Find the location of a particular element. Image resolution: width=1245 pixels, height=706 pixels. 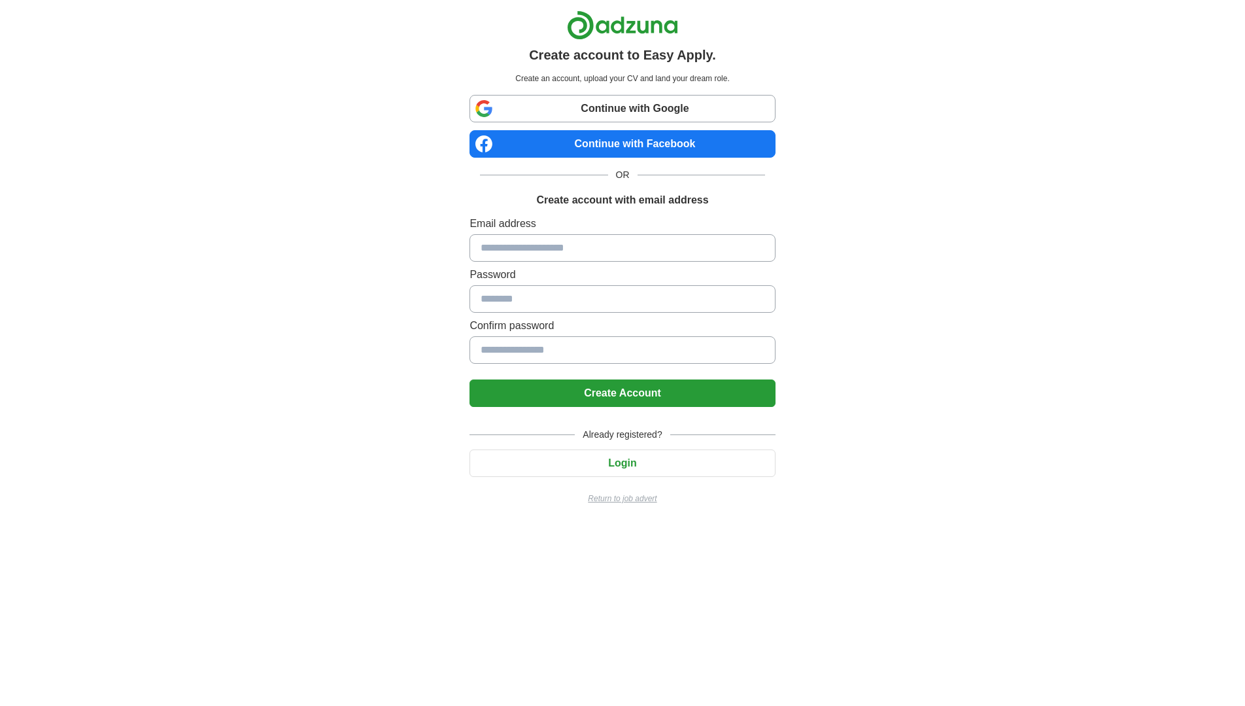

a: Continue with Google is located at coordinates (622, 109).